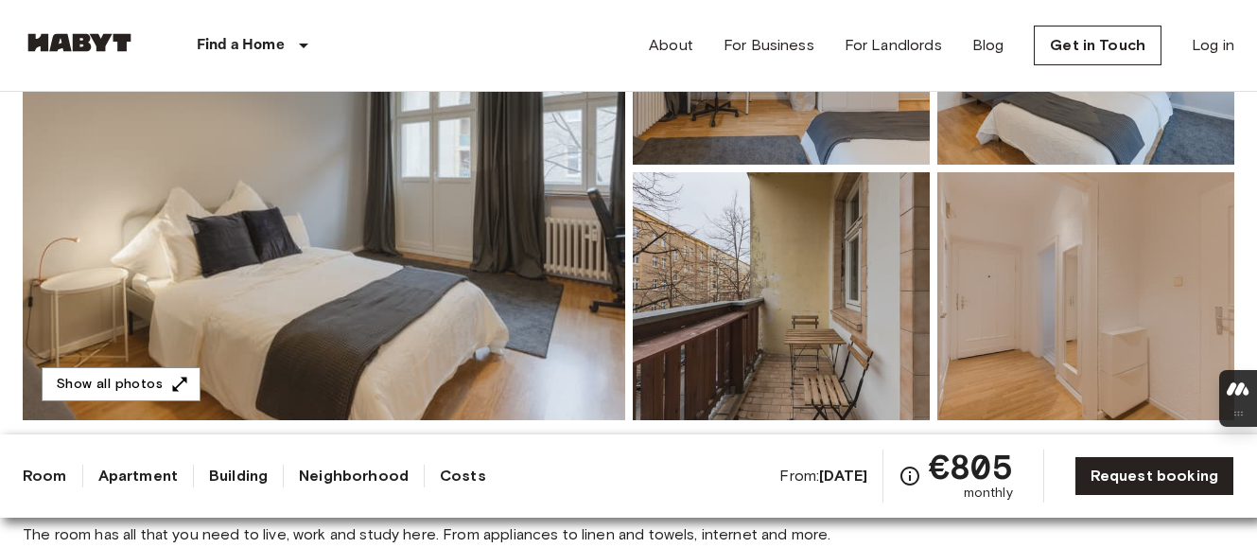 The width and height of the screenshot is (1257, 548). I want to click on span: €805, so click(971, 466).